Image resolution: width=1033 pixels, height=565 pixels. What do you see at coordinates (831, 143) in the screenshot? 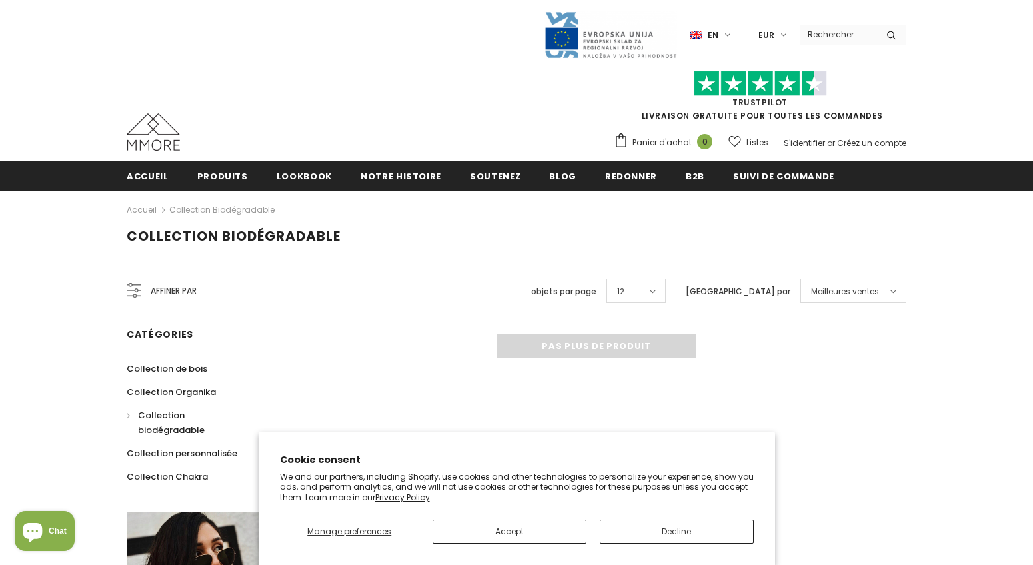
I see `span: or` at bounding box center [831, 143].